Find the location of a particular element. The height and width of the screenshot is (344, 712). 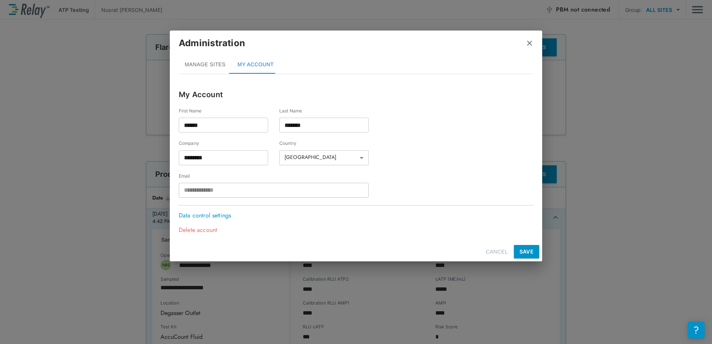

p: Administration is located at coordinates (212, 43).